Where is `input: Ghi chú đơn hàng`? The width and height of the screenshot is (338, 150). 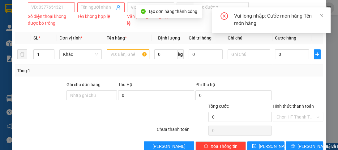 input: Ghi chú đơn hàng is located at coordinates (91, 95).